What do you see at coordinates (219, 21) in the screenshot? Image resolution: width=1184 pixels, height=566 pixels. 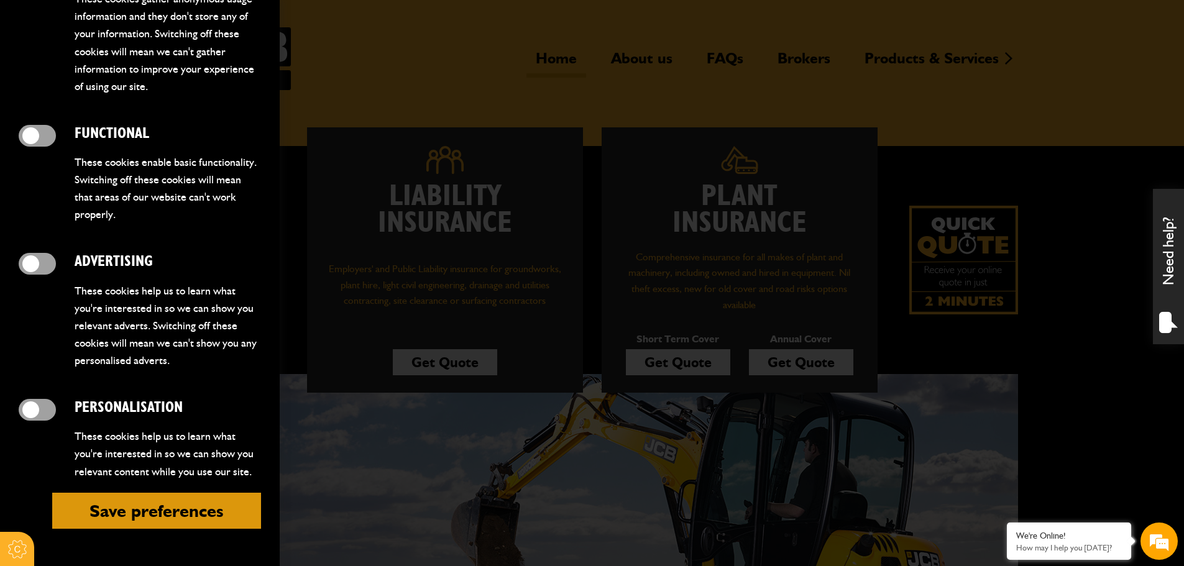 I see `div: Minimize live chat window` at bounding box center [219, 21].